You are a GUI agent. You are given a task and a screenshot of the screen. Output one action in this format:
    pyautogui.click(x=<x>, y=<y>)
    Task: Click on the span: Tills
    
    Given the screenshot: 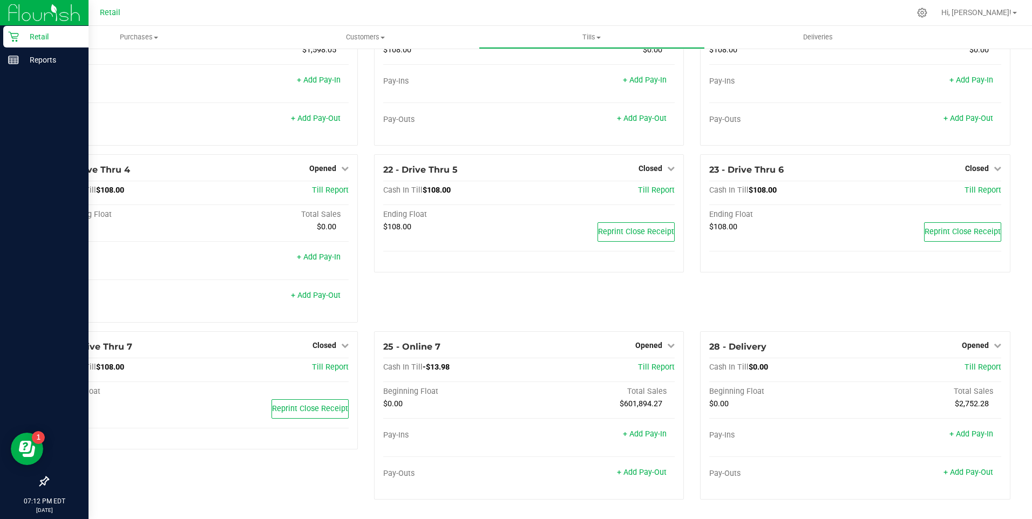 What is the action you would take?
    pyautogui.click(x=592, y=37)
    